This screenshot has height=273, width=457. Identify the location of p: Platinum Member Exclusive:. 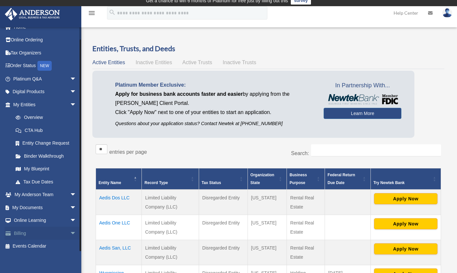
(215, 85).